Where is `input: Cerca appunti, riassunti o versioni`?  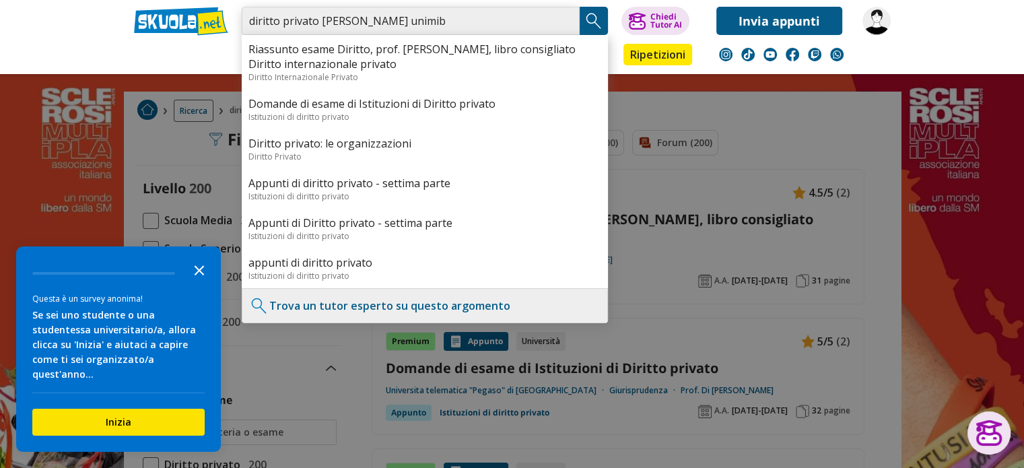 input: Cerca appunti, riassunti o versioni is located at coordinates (411, 21).